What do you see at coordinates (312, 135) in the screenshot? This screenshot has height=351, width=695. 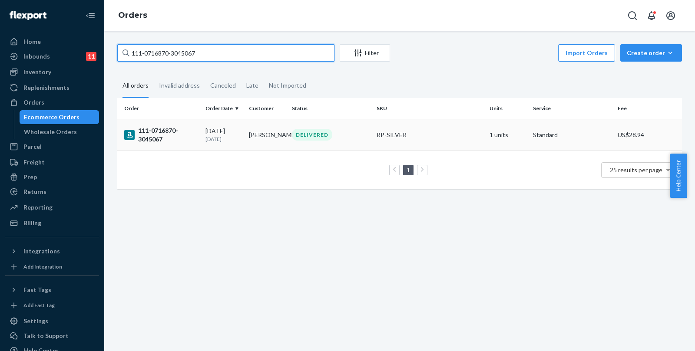 I see `div: DELIVERED` at bounding box center [312, 135].